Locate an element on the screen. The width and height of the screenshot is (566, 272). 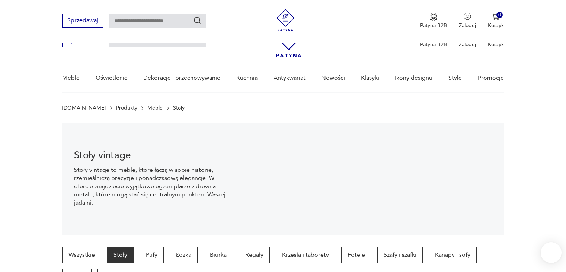
h1: Stoły vintage is located at coordinates (150, 155).